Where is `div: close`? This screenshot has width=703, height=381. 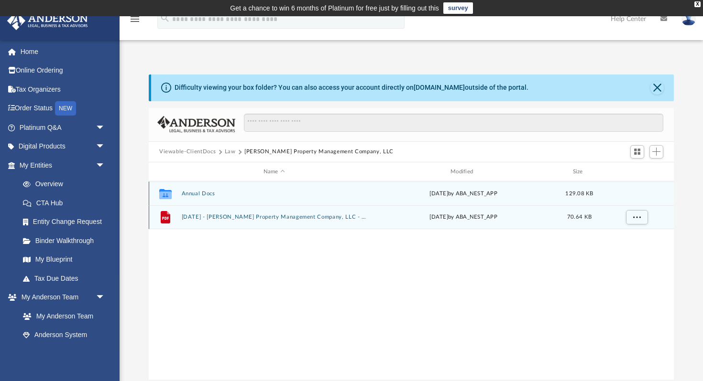 div: close is located at coordinates (697, 4).